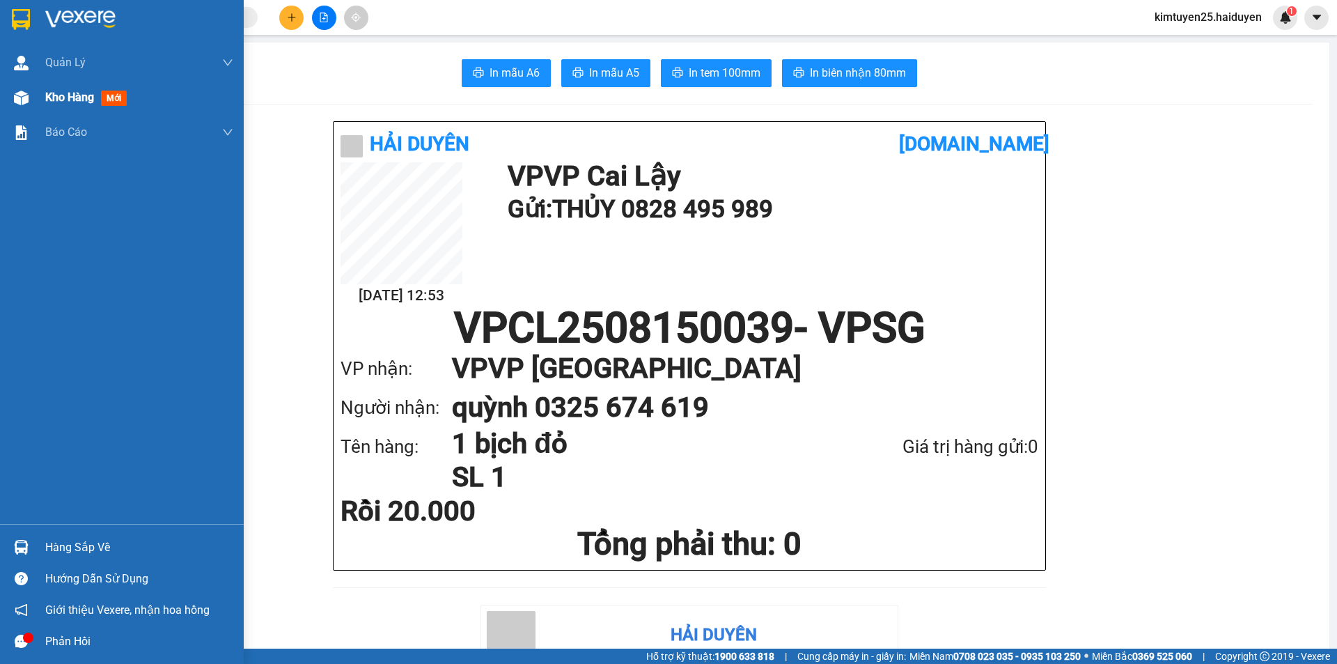 The image size is (1337, 664). What do you see at coordinates (65, 62) in the screenshot?
I see `span: Quản Lý` at bounding box center [65, 62].